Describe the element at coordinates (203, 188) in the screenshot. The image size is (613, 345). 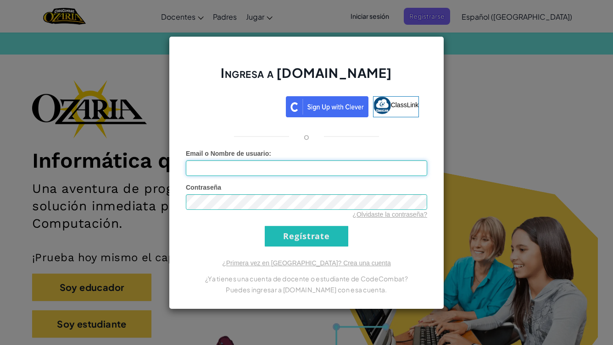
I see `span: Contraseña` at that location.